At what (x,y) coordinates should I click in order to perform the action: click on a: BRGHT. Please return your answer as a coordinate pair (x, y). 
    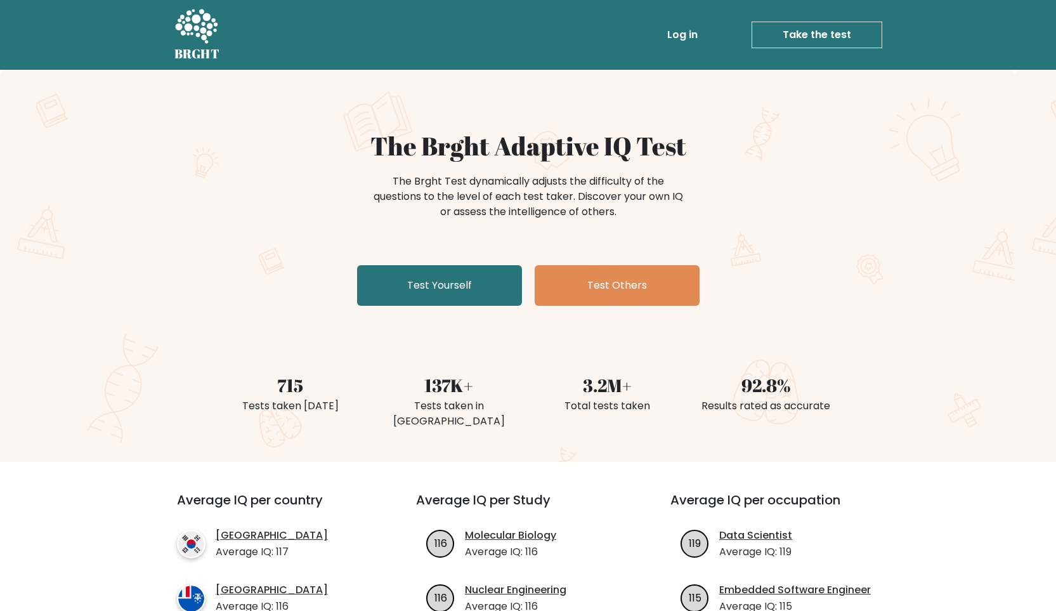
    Looking at the image, I should click on (197, 35).